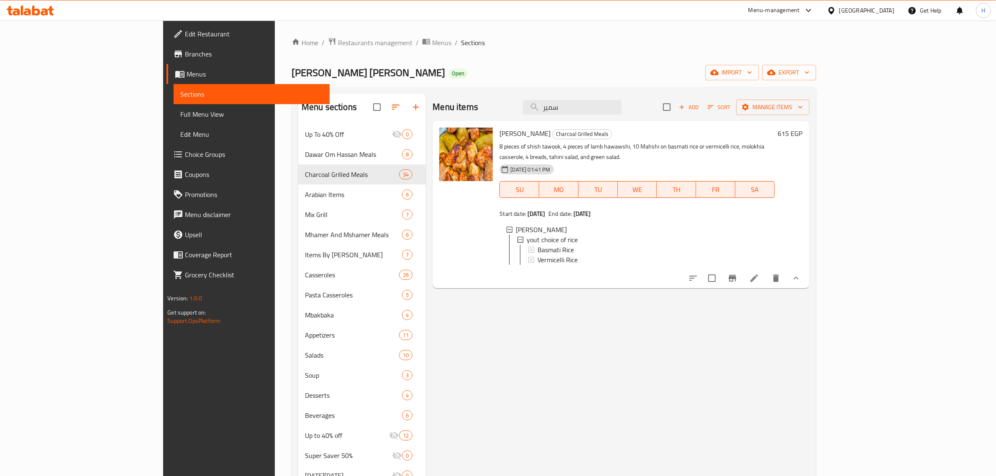  Describe the element at coordinates (353, 235) in the screenshot. I see `span: Mhamer And Mshamer Meals` at that location.